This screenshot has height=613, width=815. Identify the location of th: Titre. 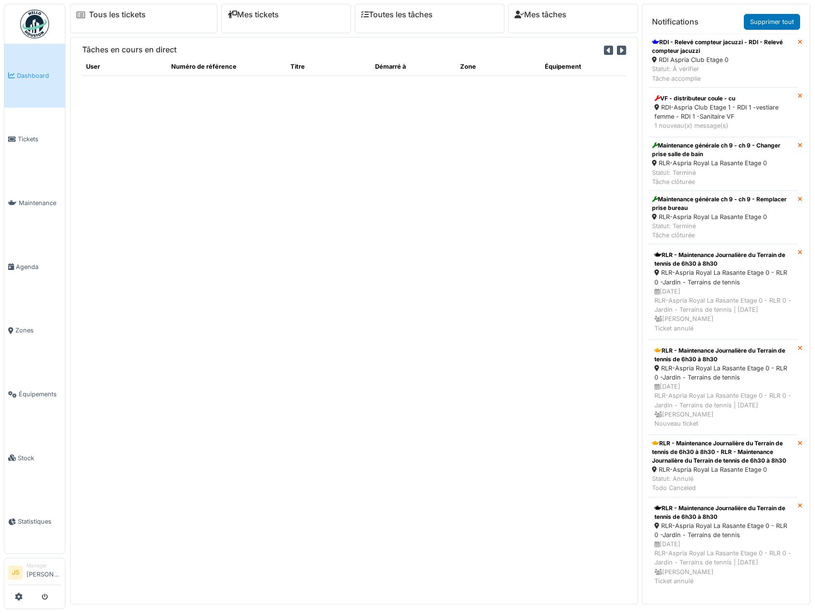
(329, 67).